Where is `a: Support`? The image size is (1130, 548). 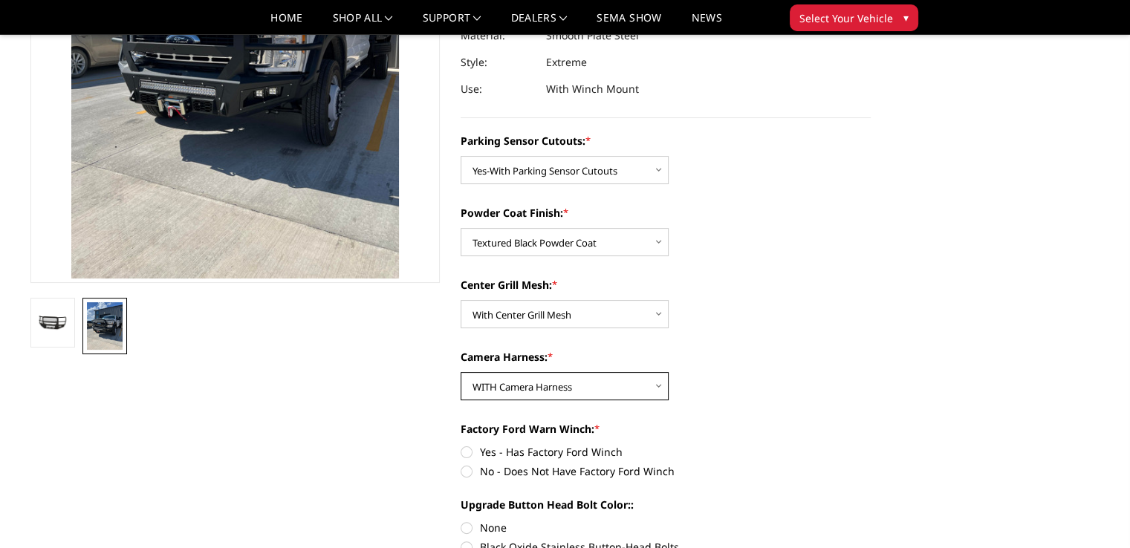
a: Support is located at coordinates (452, 23).